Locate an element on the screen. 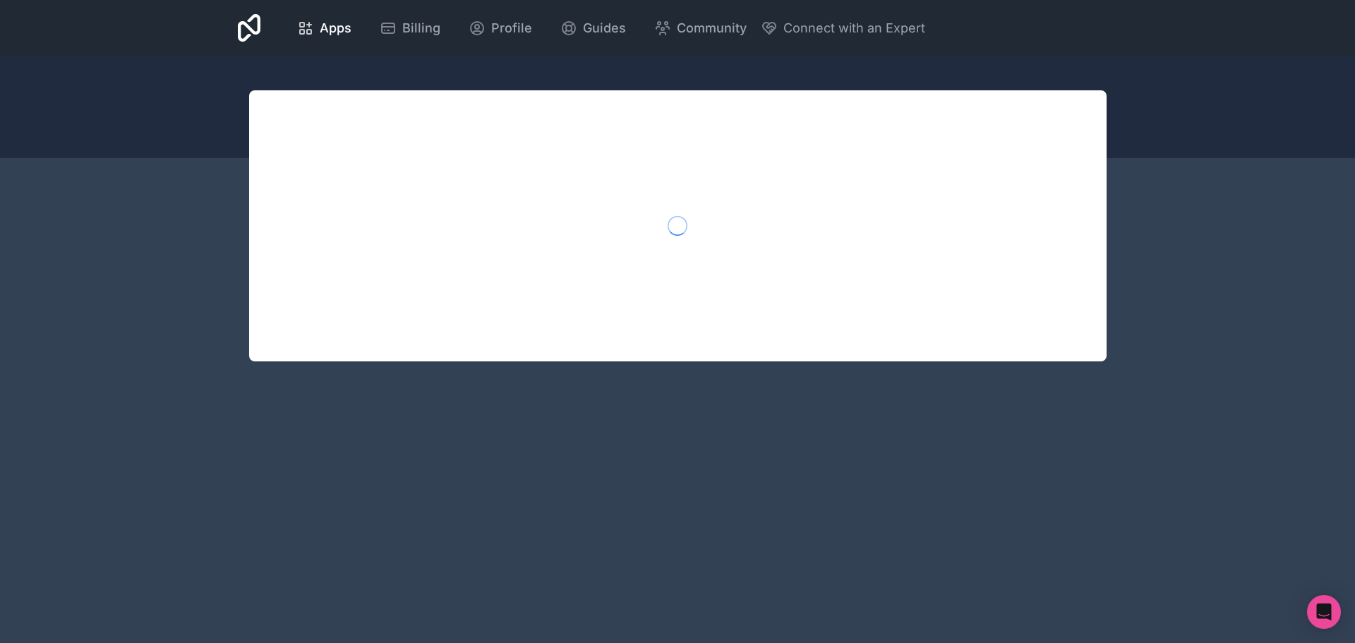 This screenshot has height=643, width=1355. span: Guides is located at coordinates (604, 28).